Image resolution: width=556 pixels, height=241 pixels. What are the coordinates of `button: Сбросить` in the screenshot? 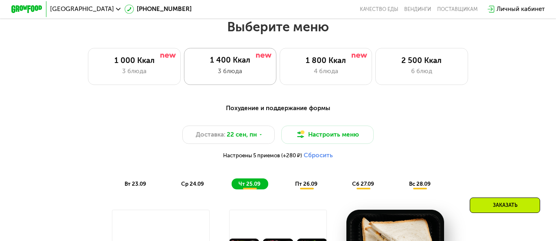 It's located at (318, 155).